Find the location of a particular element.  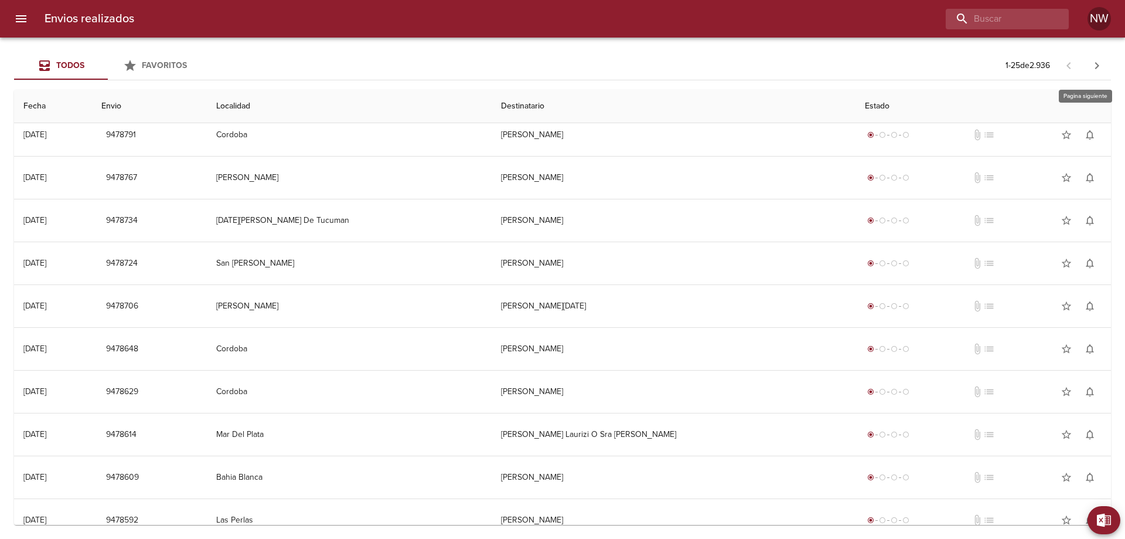

button: 9478629 is located at coordinates (122, 391).